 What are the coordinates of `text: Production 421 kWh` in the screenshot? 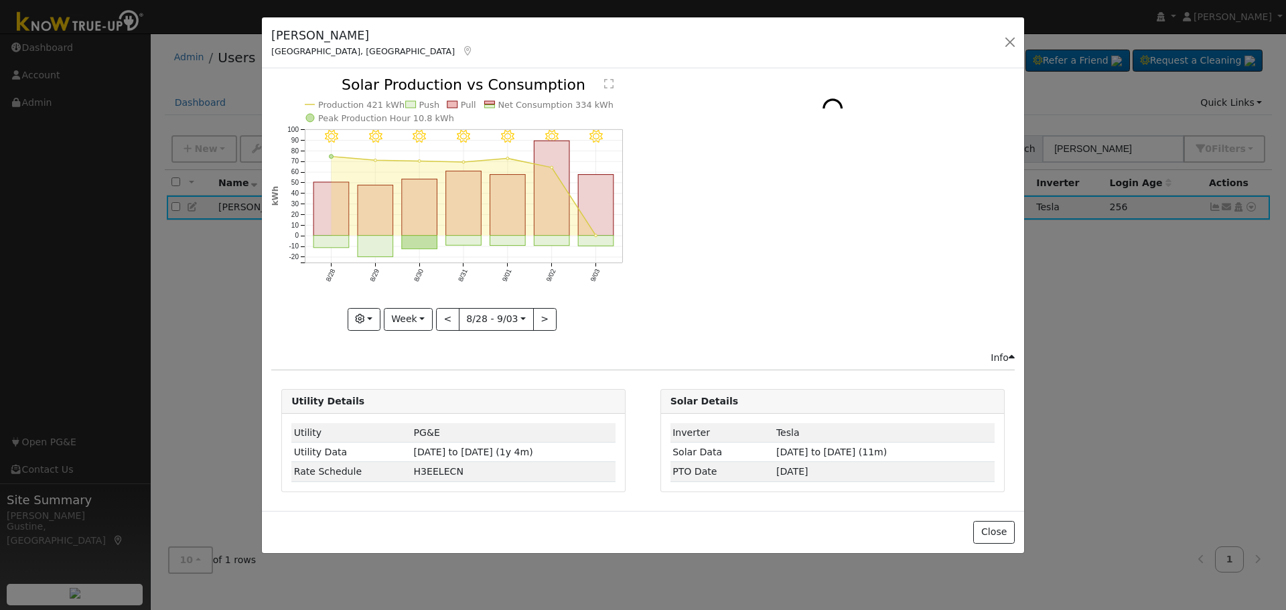 It's located at (361, 104).